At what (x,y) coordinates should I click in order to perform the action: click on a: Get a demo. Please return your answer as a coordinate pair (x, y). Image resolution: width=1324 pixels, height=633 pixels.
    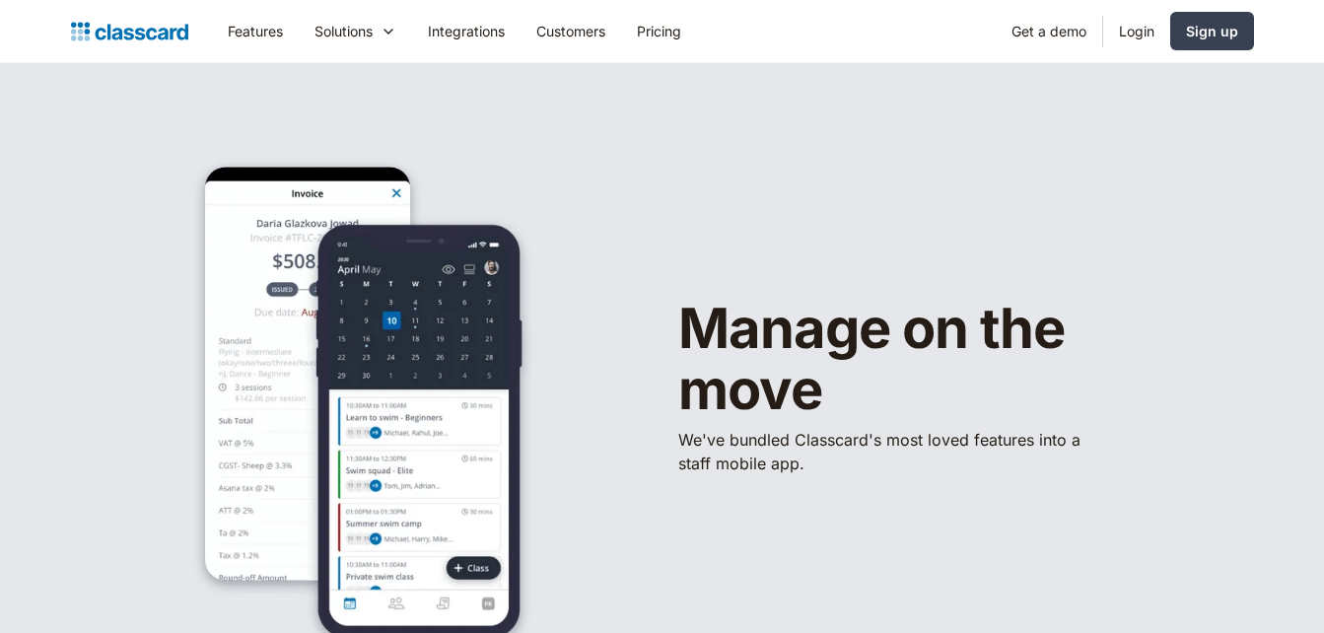
    Looking at the image, I should click on (1049, 31).